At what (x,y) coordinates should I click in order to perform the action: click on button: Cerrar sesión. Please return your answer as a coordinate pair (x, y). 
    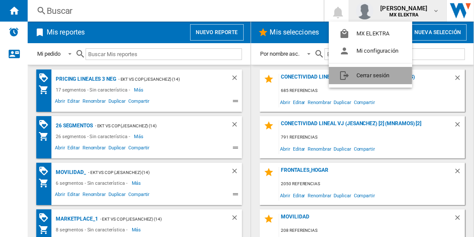
    Looking at the image, I should click on (370, 76).